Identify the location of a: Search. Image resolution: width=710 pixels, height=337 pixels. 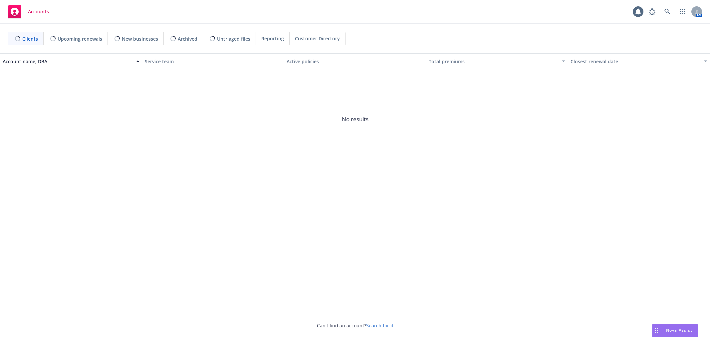
(667, 12).